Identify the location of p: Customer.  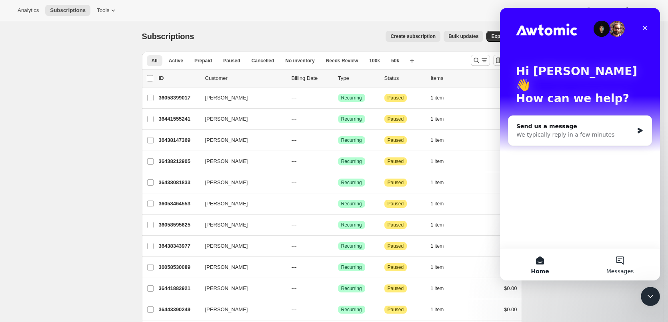
(245, 78).